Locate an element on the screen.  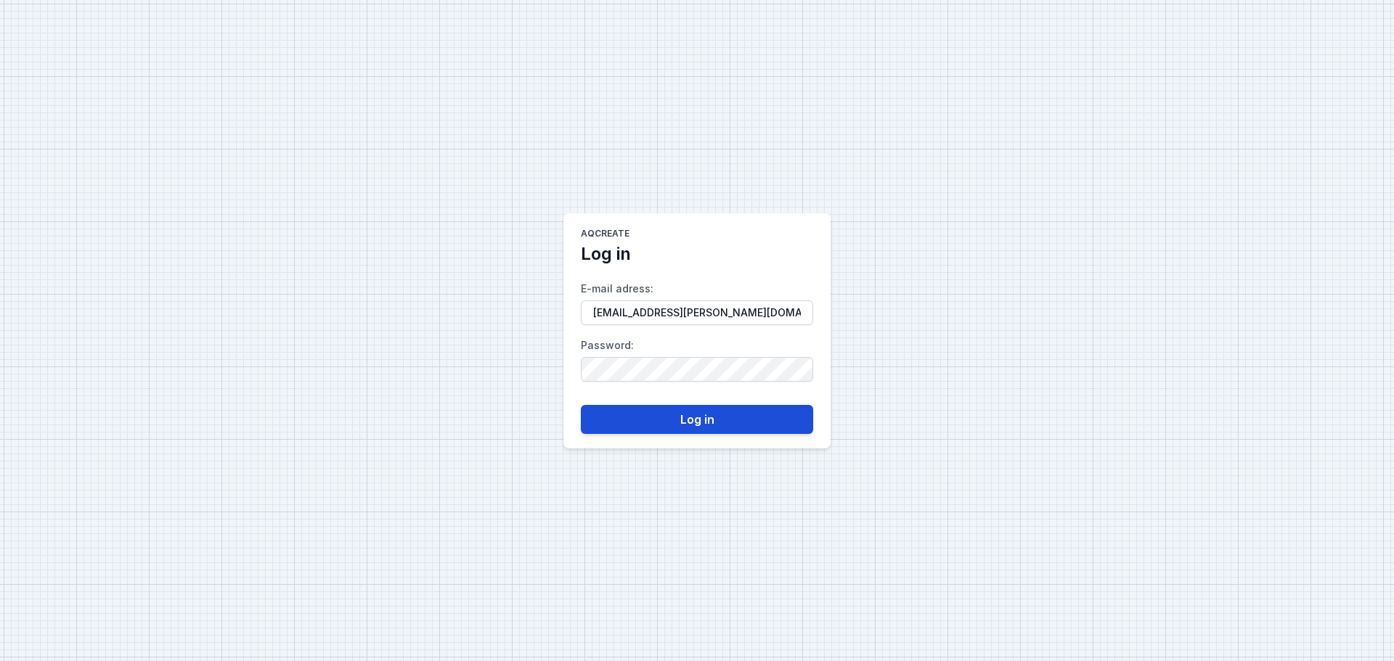
h1: AQcreate is located at coordinates (605, 235).